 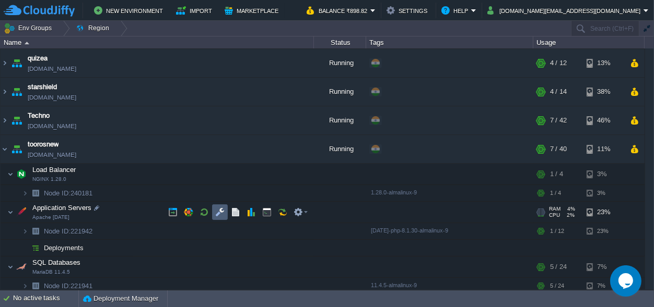 What do you see at coordinates (394, 286) in the screenshot?
I see `span: 11.4.5-almalinux-9` at bounding box center [394, 286].